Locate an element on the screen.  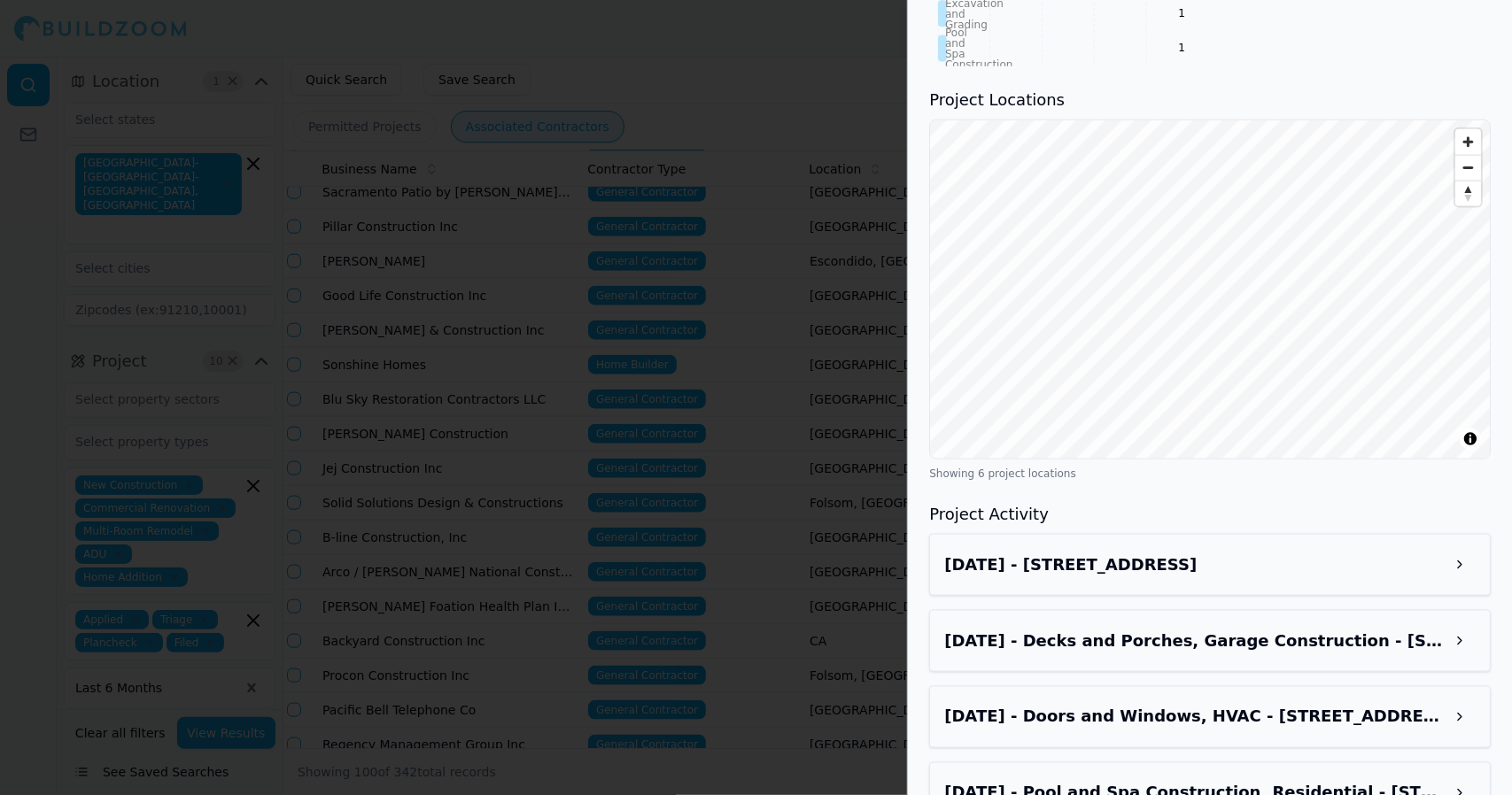
button: Zoom out is located at coordinates (1467, 168).